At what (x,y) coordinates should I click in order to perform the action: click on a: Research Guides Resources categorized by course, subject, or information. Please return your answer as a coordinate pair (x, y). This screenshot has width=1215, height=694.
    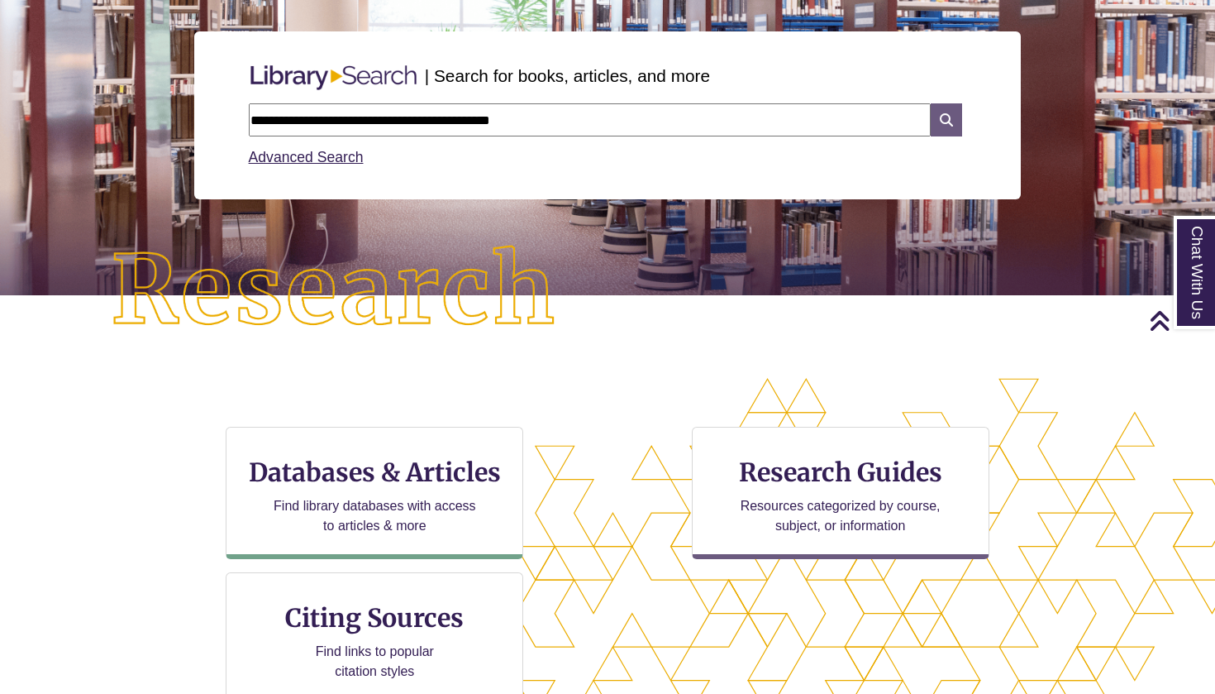
    Looking at the image, I should click on (841, 493).